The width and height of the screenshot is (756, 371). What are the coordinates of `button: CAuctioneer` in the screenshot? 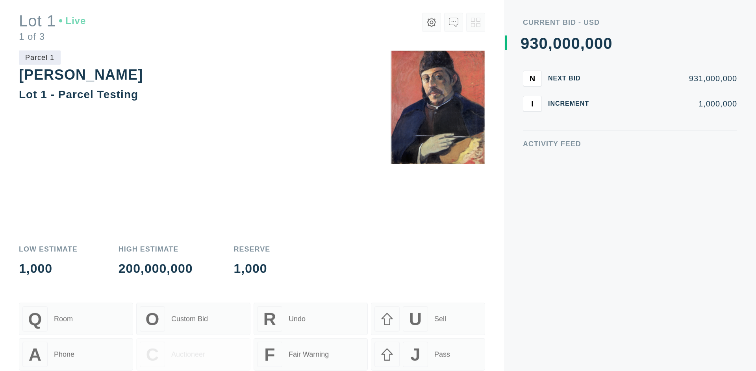 It's located at (193, 336).